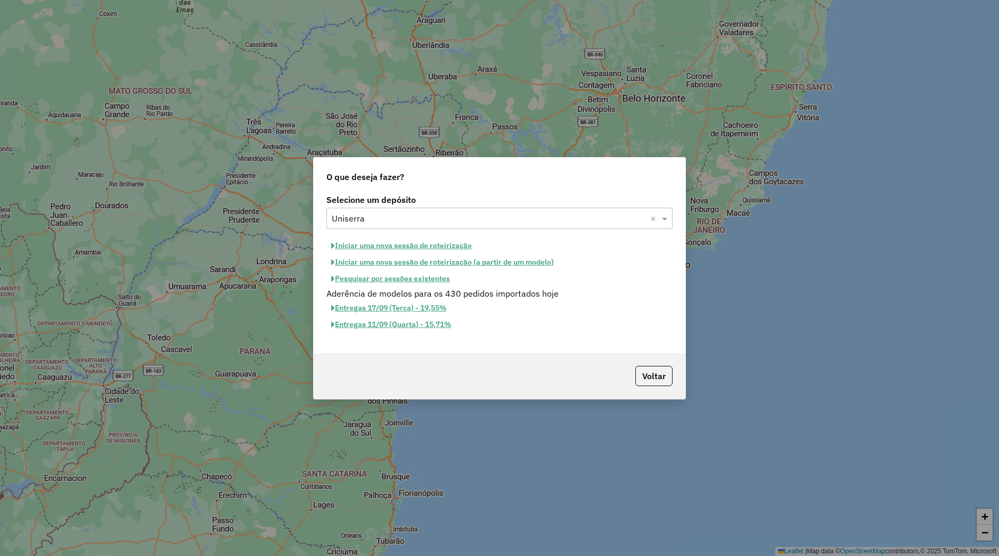 The height and width of the screenshot is (556, 999). I want to click on span: Clear all, so click(655, 218).